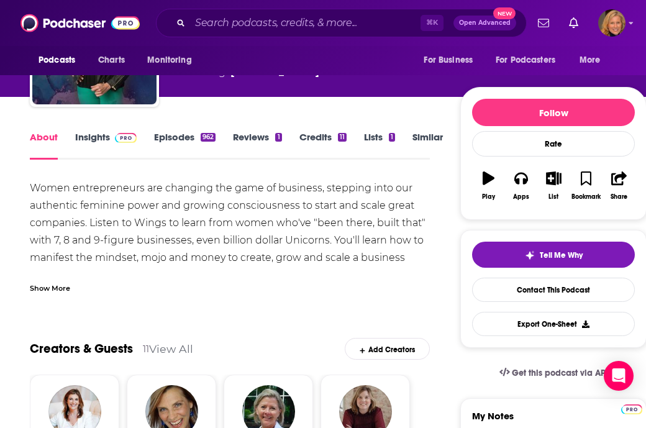 The width and height of the screenshot is (646, 428). I want to click on button: Show profile menu, so click(612, 23).